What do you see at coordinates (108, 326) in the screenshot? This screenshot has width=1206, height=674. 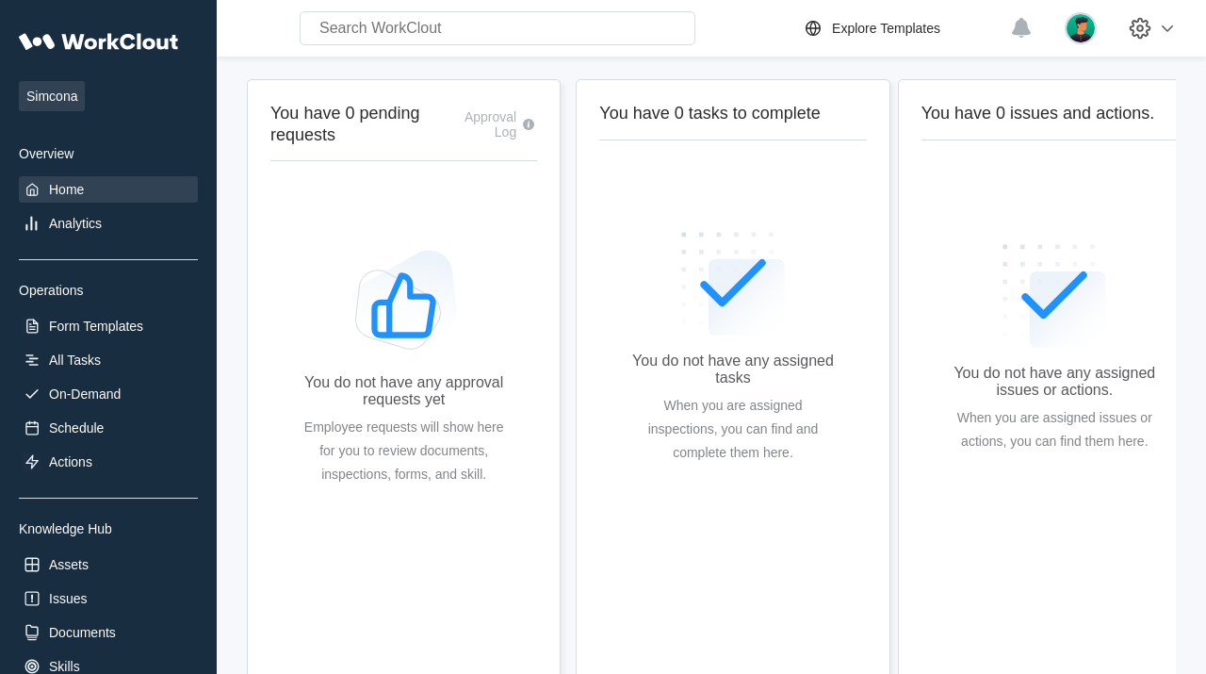 I see `a: Form Templates` at bounding box center [108, 326].